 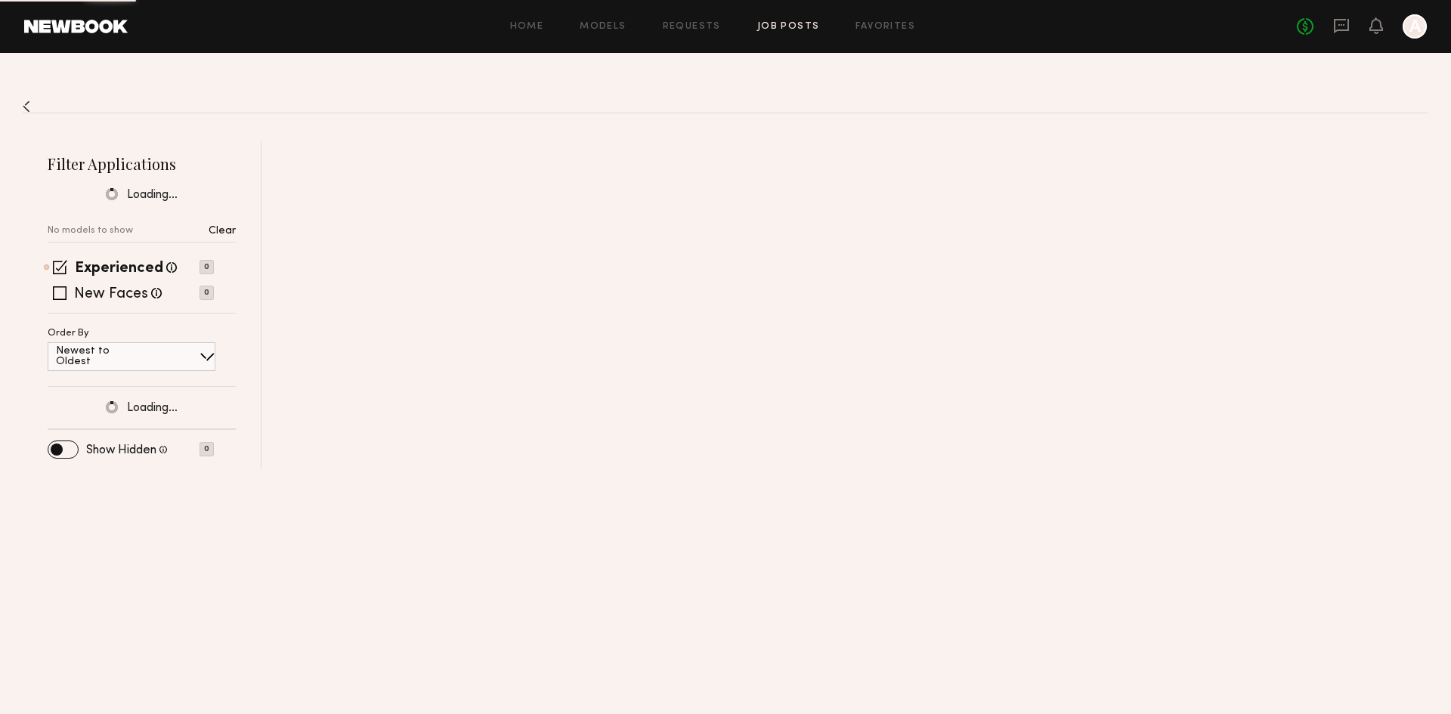 What do you see at coordinates (692, 26) in the screenshot?
I see `a: Requests` at bounding box center [692, 26].